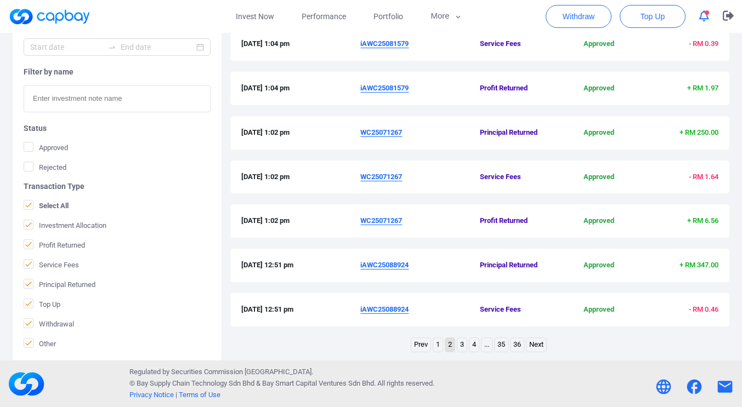 The height and width of the screenshot is (407, 742). Describe the element at coordinates (46, 206) in the screenshot. I see `span: Select All` at that location.